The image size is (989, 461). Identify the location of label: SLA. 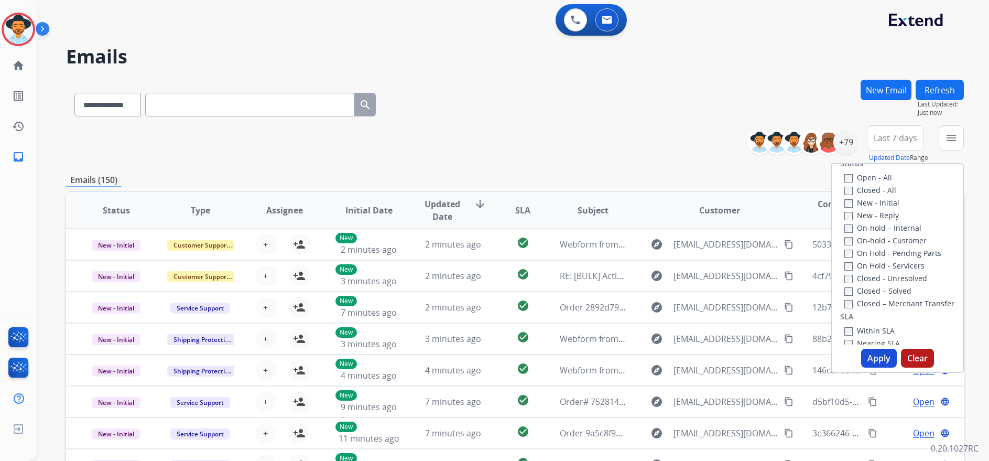
(847, 317).